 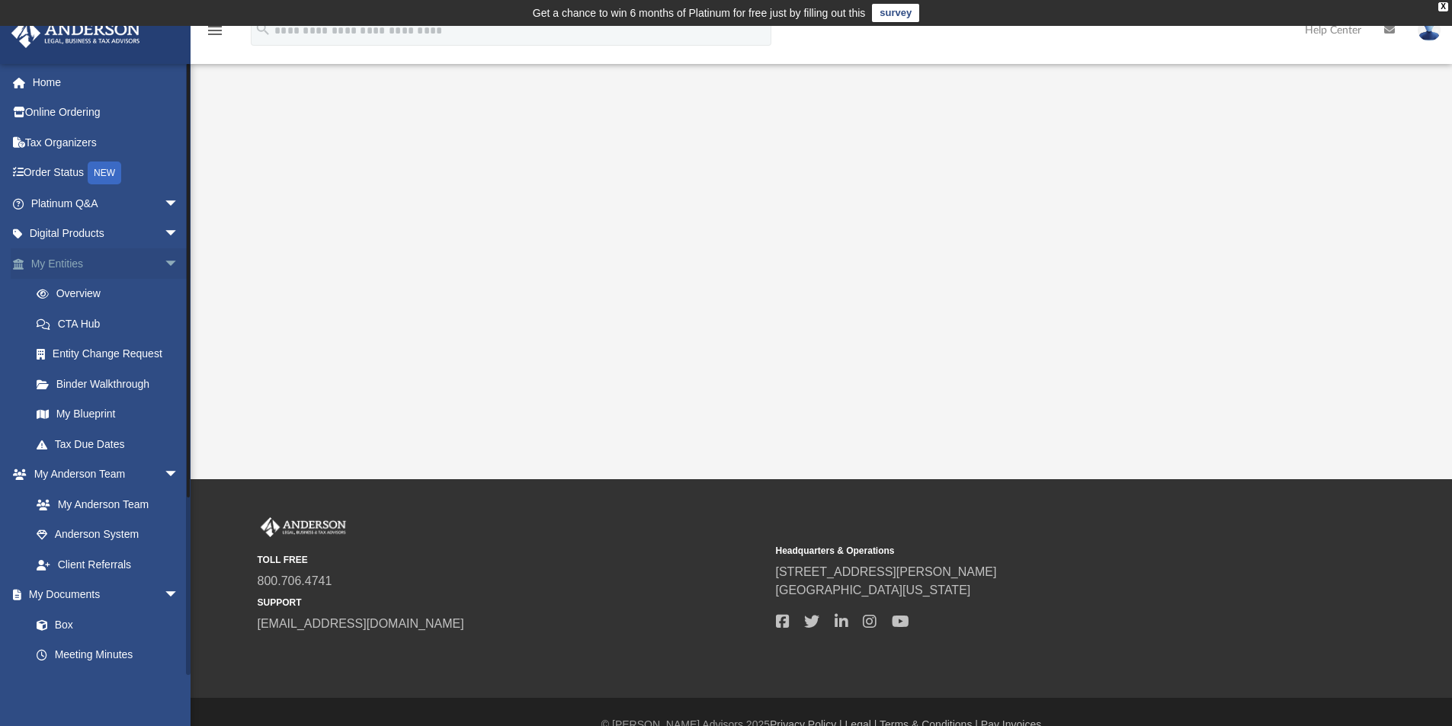 I want to click on a: Digital Productsarrow_drop_down, so click(x=106, y=234).